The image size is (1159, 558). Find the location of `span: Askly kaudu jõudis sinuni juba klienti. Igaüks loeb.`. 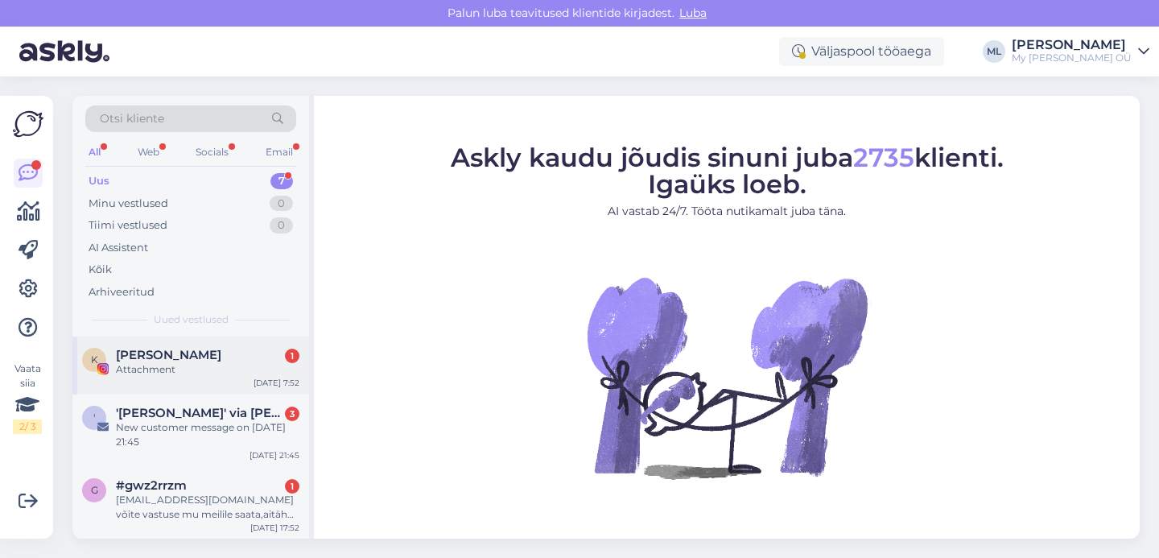

span: Askly kaudu jõudis sinuni juba klienti. Igaüks loeb. is located at coordinates (727, 170).